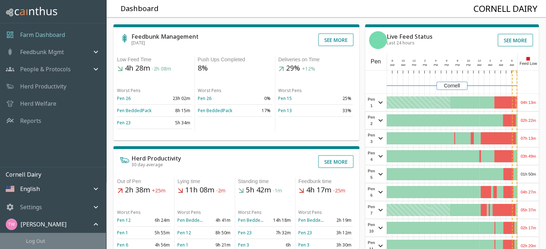 This screenshot has height=249, width=546. Describe the element at coordinates (334, 111) in the screenshot. I see `td: 33%` at that location.